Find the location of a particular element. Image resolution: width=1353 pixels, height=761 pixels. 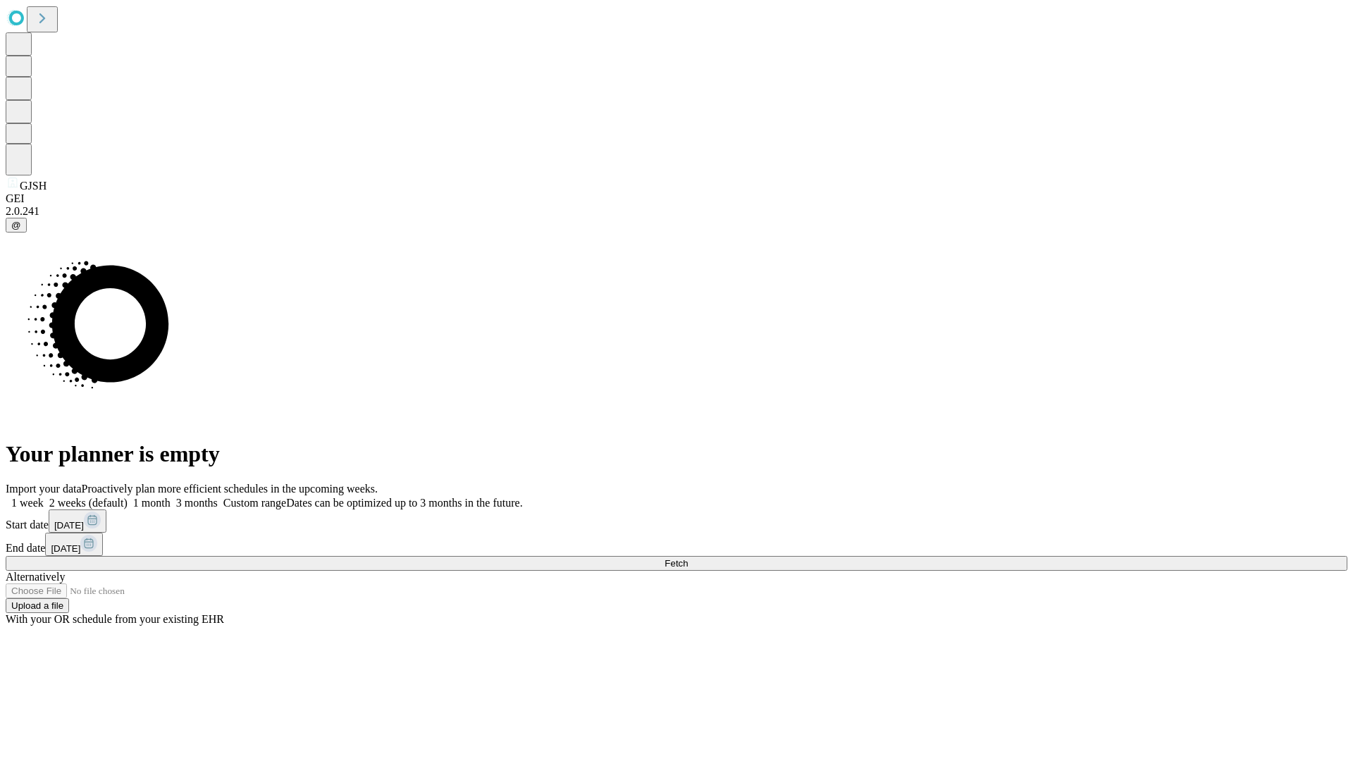

div: End date is located at coordinates (676, 544).